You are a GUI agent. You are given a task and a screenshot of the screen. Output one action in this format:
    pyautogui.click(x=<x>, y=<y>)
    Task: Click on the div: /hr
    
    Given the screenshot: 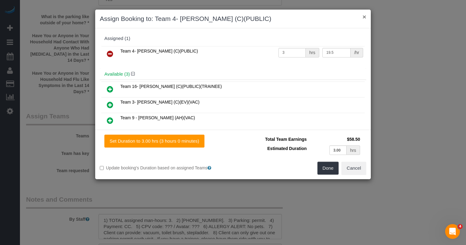 What is the action you would take?
    pyautogui.click(x=357, y=53)
    